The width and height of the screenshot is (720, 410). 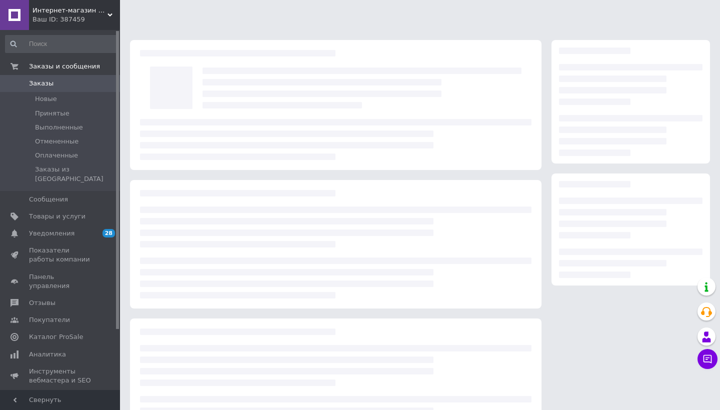 I want to click on span: 28, so click(x=109, y=233).